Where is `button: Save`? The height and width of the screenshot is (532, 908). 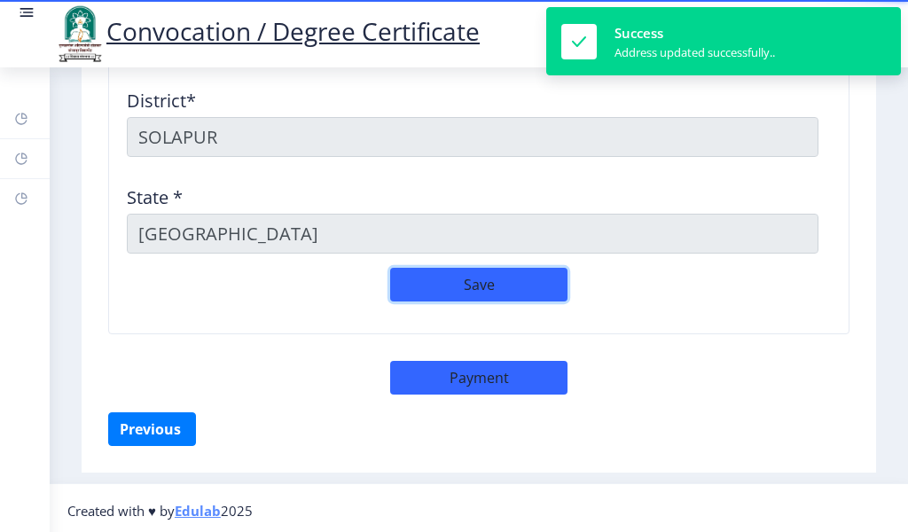
button: Save is located at coordinates (479, 285).